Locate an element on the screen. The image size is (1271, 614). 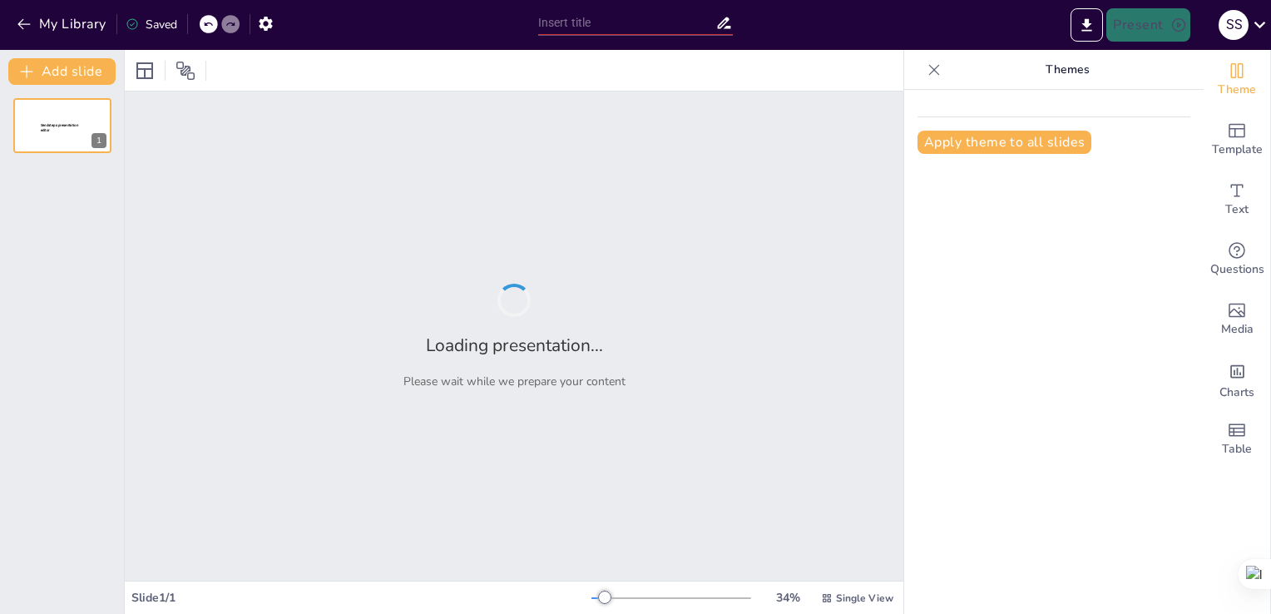
div: Add ready made slides is located at coordinates (1237, 140).